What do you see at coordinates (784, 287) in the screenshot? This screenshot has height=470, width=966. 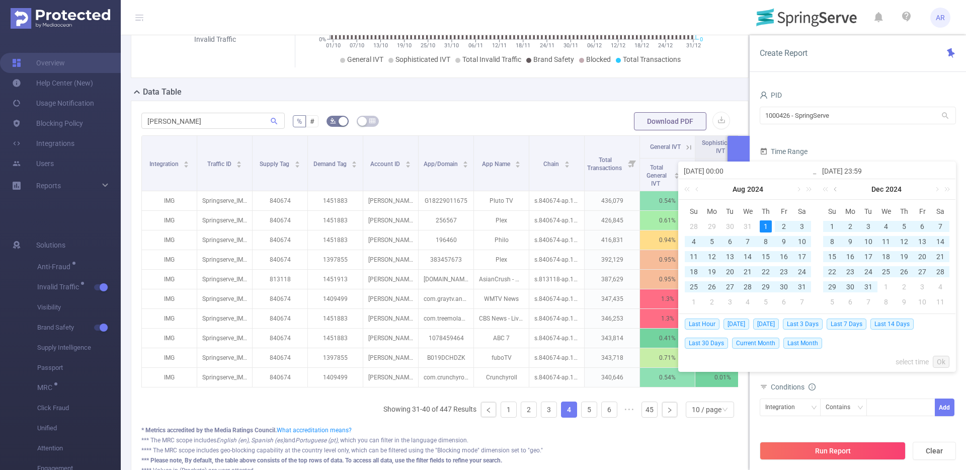 I see `td: August 30, 2024` at bounding box center [784, 287].